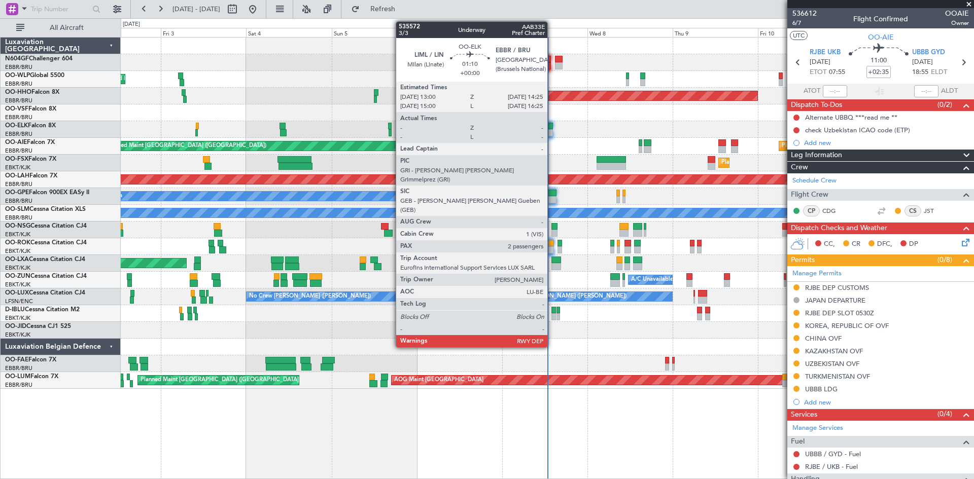  What do you see at coordinates (939, 73) in the screenshot?
I see `span: ELDT` at bounding box center [939, 73].